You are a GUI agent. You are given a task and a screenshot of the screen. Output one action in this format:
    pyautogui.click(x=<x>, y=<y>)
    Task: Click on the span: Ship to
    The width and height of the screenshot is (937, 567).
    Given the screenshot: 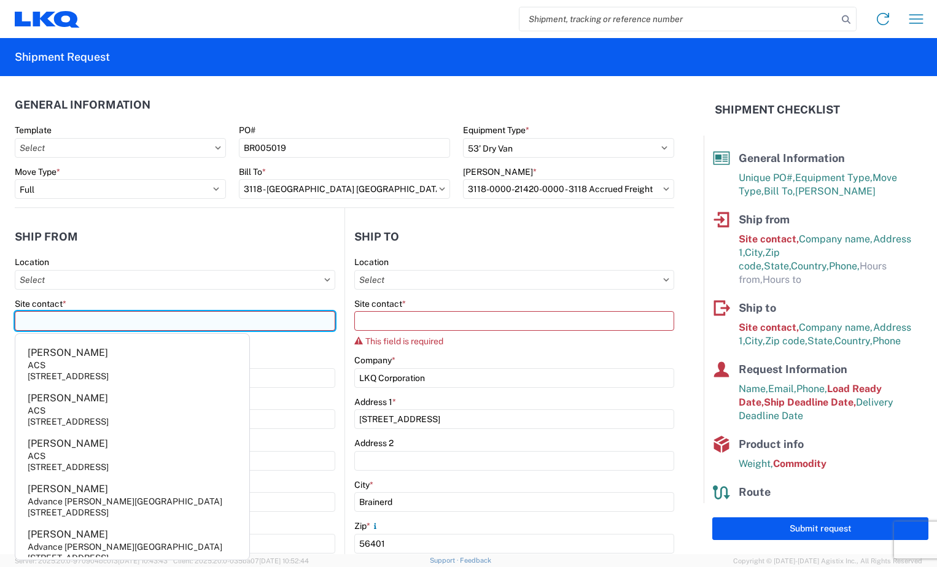 What is the action you would take?
    pyautogui.click(x=757, y=308)
    